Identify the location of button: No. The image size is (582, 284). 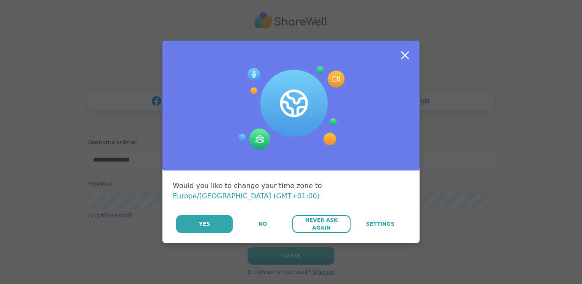
(262, 224).